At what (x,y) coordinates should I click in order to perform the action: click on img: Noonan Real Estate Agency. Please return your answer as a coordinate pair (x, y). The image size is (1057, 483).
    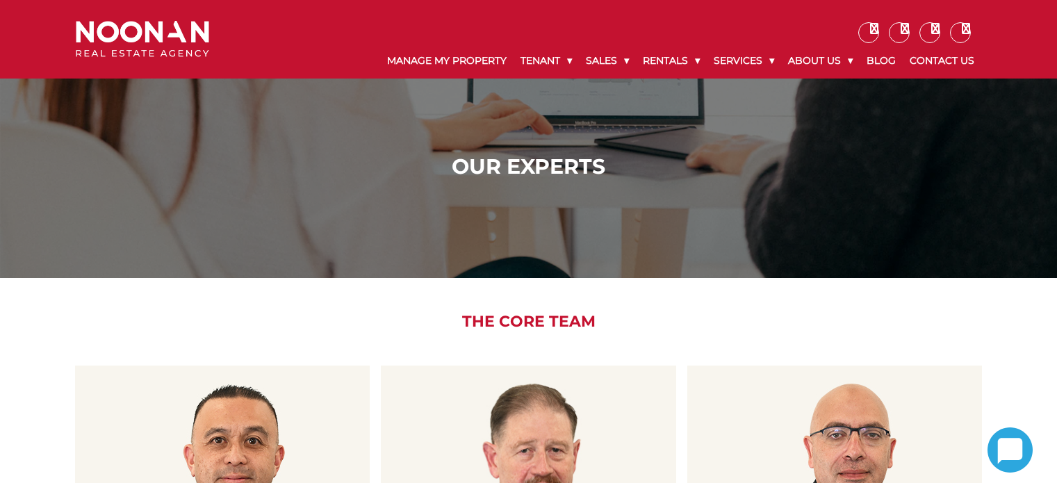
    Looking at the image, I should click on (142, 39).